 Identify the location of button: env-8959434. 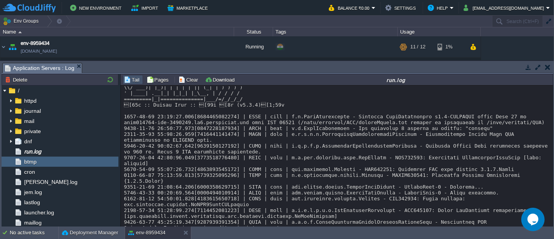
(147, 232).